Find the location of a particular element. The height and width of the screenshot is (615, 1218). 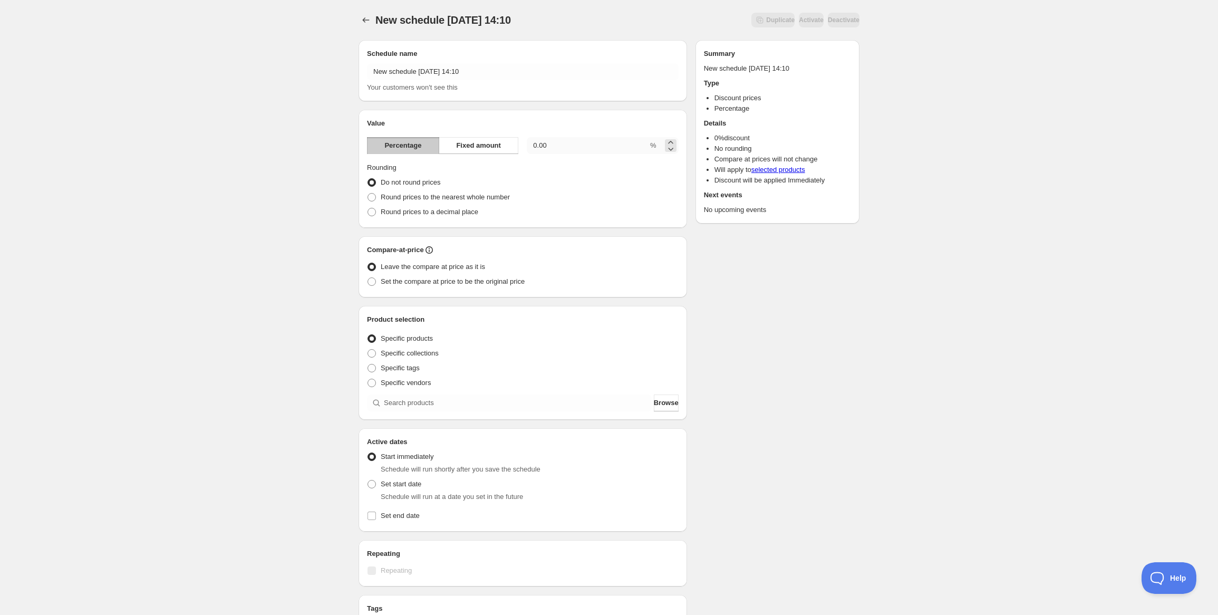

span: Specific collections is located at coordinates (410, 353).